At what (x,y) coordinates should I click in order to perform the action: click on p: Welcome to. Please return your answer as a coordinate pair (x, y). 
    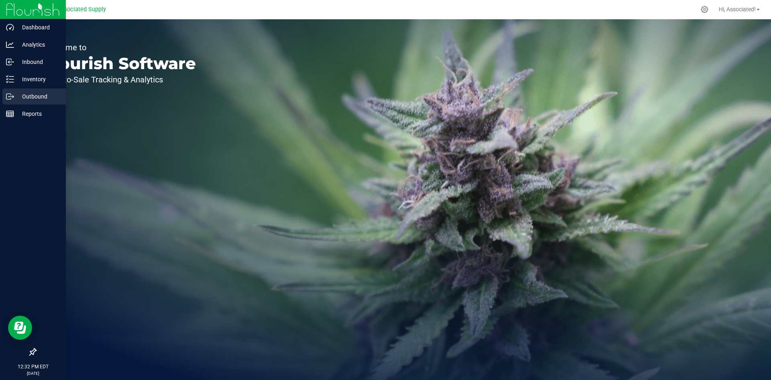
    Looking at the image, I should click on (120, 47).